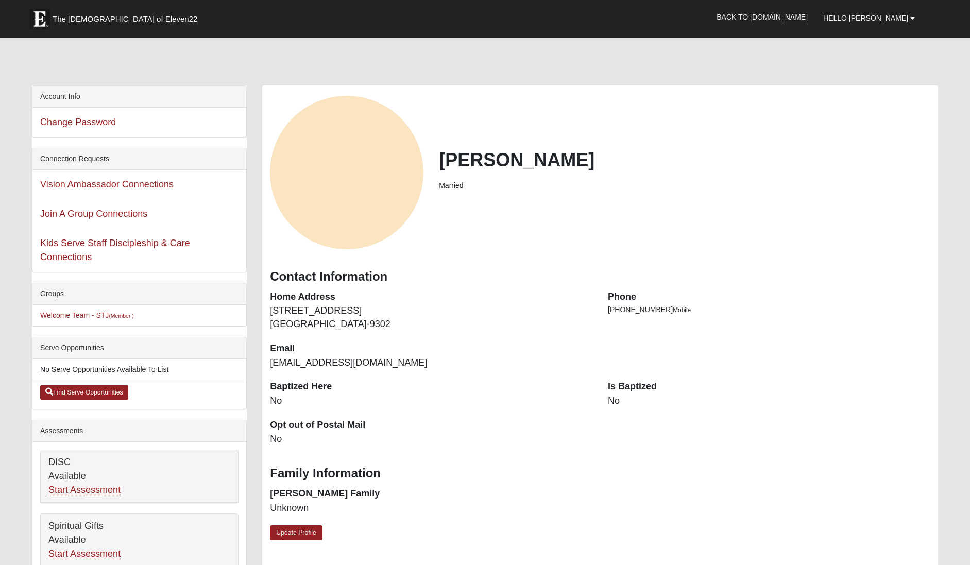 The width and height of the screenshot is (970, 565). Describe the element at coordinates (41, 557) in the screenshot. I see `a: Page Load Time: 1.27s` at that location.